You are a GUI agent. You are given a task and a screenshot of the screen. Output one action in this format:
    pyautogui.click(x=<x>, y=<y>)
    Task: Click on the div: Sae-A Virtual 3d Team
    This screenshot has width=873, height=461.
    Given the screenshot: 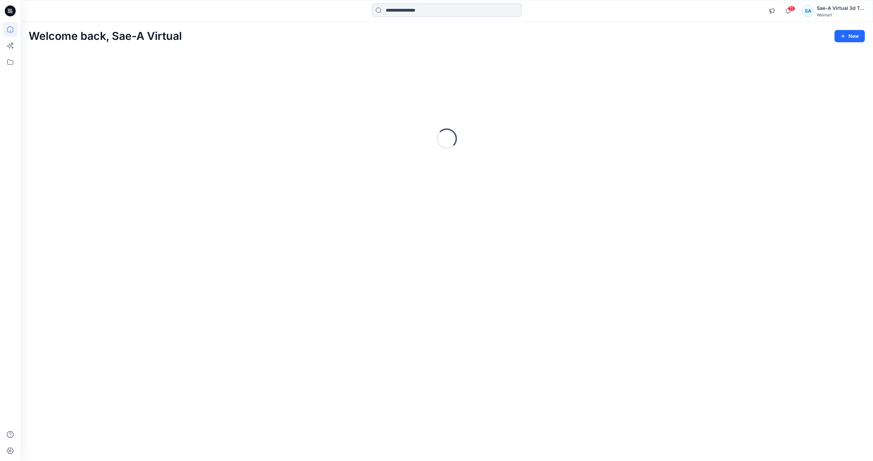 What is the action you would take?
    pyautogui.click(x=840, y=8)
    